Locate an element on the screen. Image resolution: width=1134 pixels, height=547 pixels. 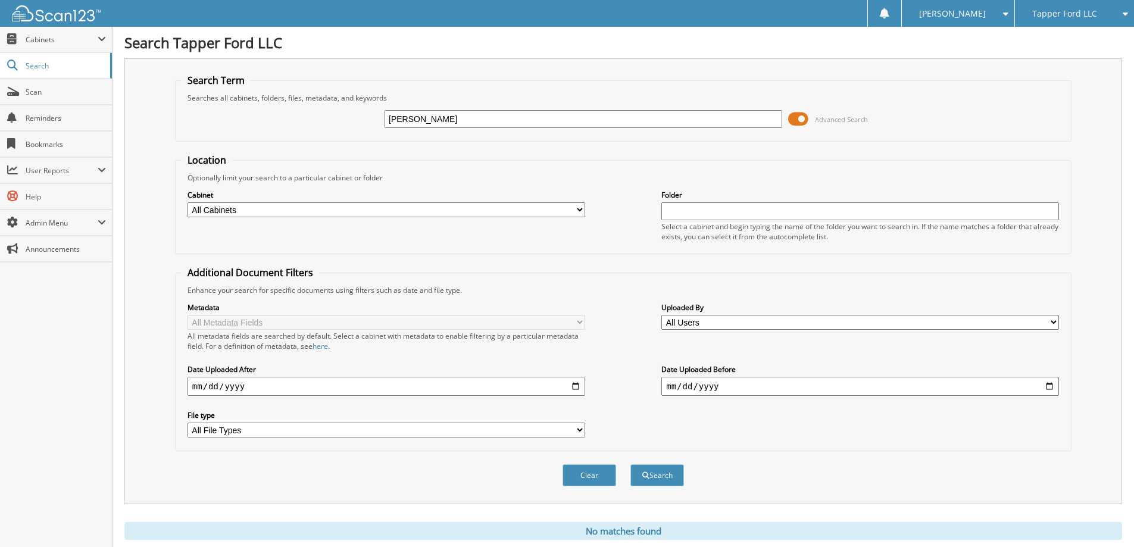
span: Announcements is located at coordinates (65, 249).